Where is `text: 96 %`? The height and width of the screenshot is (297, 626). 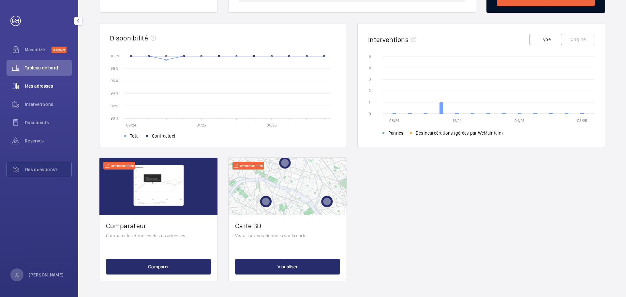 text: 96 % is located at coordinates (114, 81).